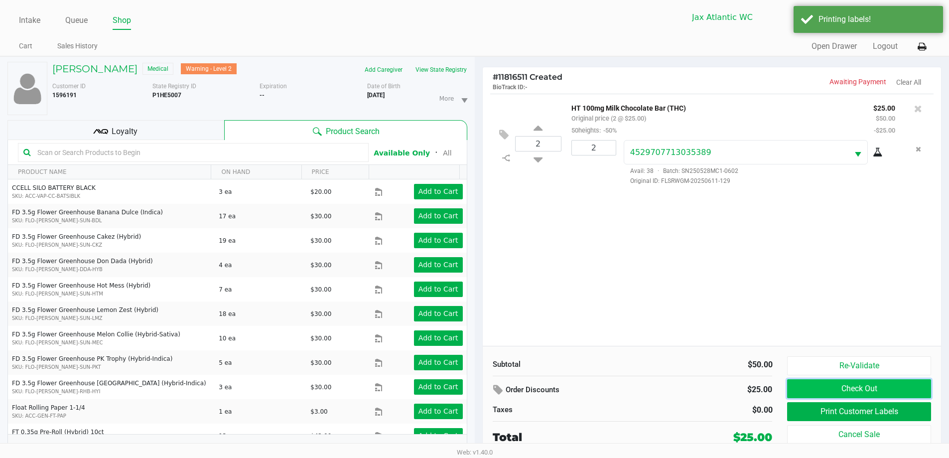 The image size is (949, 458). What do you see at coordinates (671, 152) in the screenshot?
I see `span: 4529707713035389` at bounding box center [671, 152].